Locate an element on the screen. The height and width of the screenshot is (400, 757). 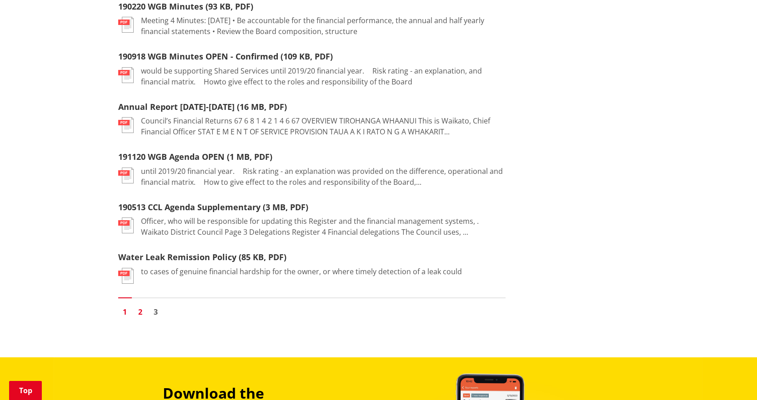
p: to cases of genuine financial hardship for the owner, or where timely detection of a leak could is located at coordinates (301, 272).